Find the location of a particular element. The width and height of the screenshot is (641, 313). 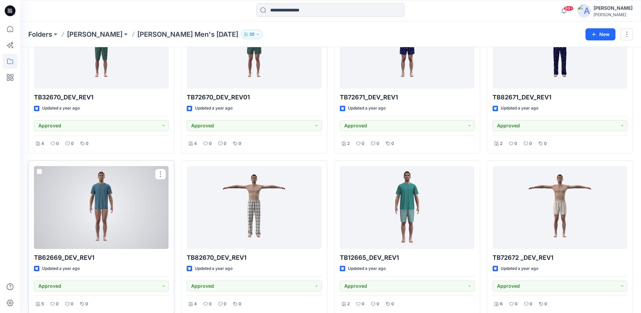

a: TB72670_DEV_REV01 is located at coordinates (254, 47).